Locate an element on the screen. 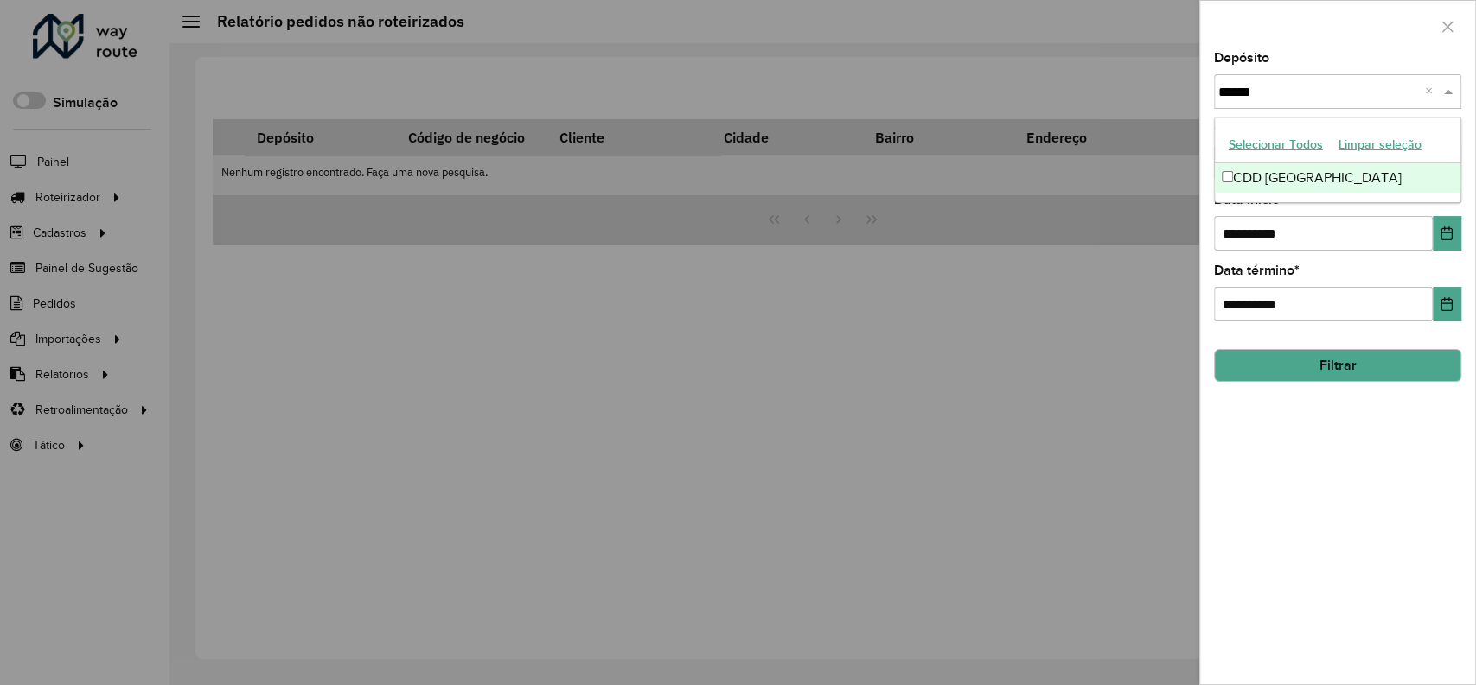 This screenshot has width=1476, height=685. button: Limpar seleção is located at coordinates (1380, 144).